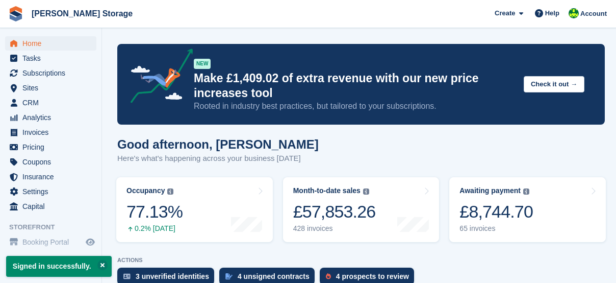  I want to click on div: 3 unverified identities, so click(172, 276).